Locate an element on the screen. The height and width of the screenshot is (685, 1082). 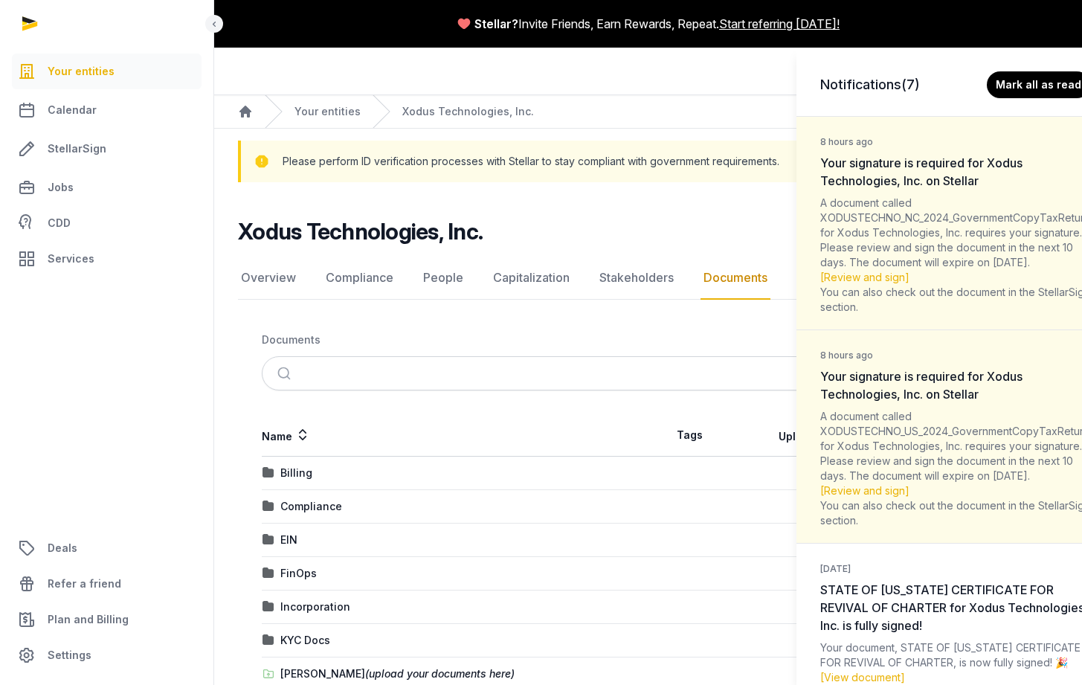
div: Chat Widget is located at coordinates (948, 598).